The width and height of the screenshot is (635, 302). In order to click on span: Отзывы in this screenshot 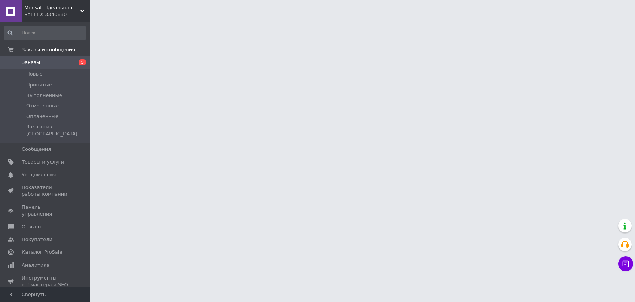, I will do `click(31, 227)`.